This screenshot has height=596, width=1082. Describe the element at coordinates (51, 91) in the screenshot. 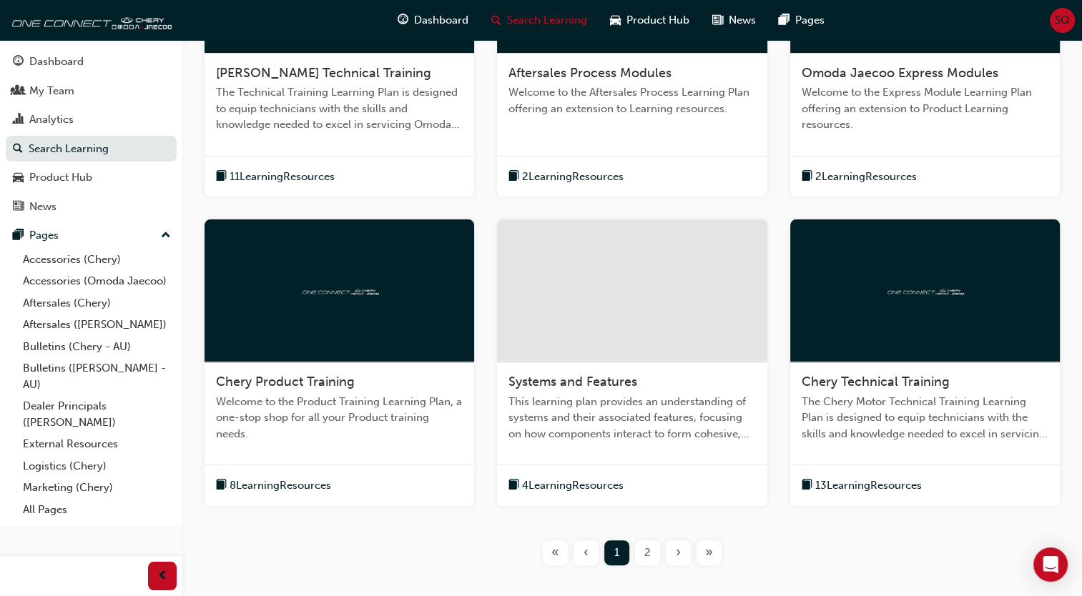

I see `div: My Team` at that location.